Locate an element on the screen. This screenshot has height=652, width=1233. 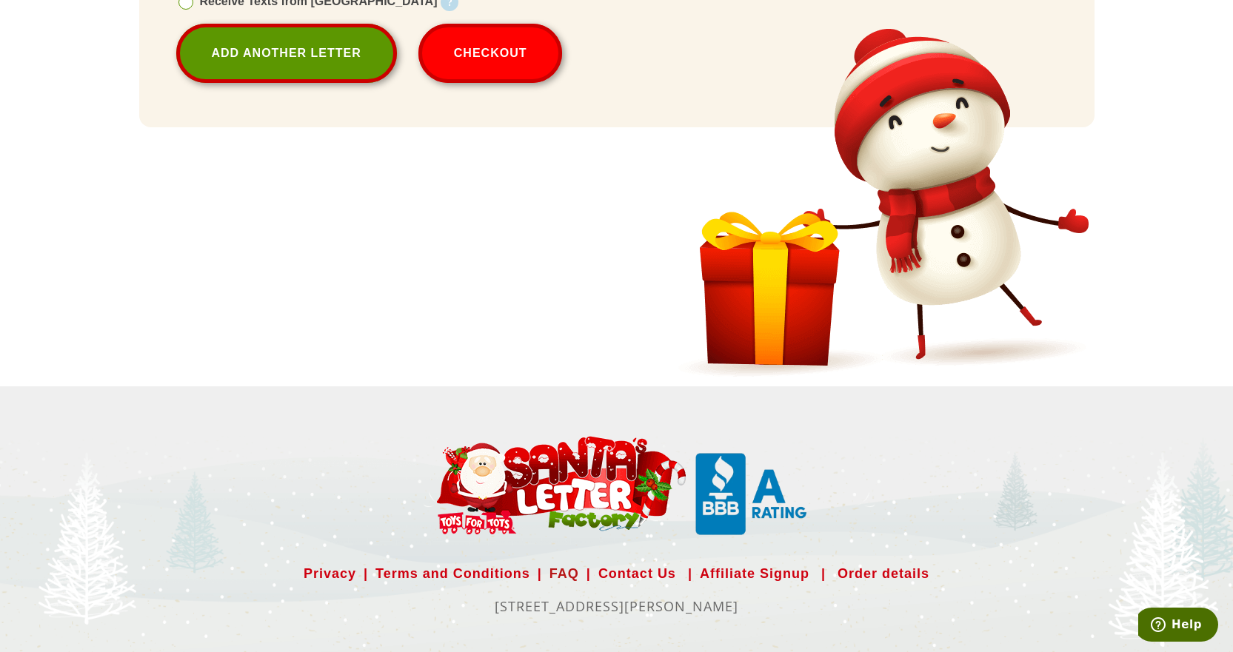
span: Help is located at coordinates (48, 17).